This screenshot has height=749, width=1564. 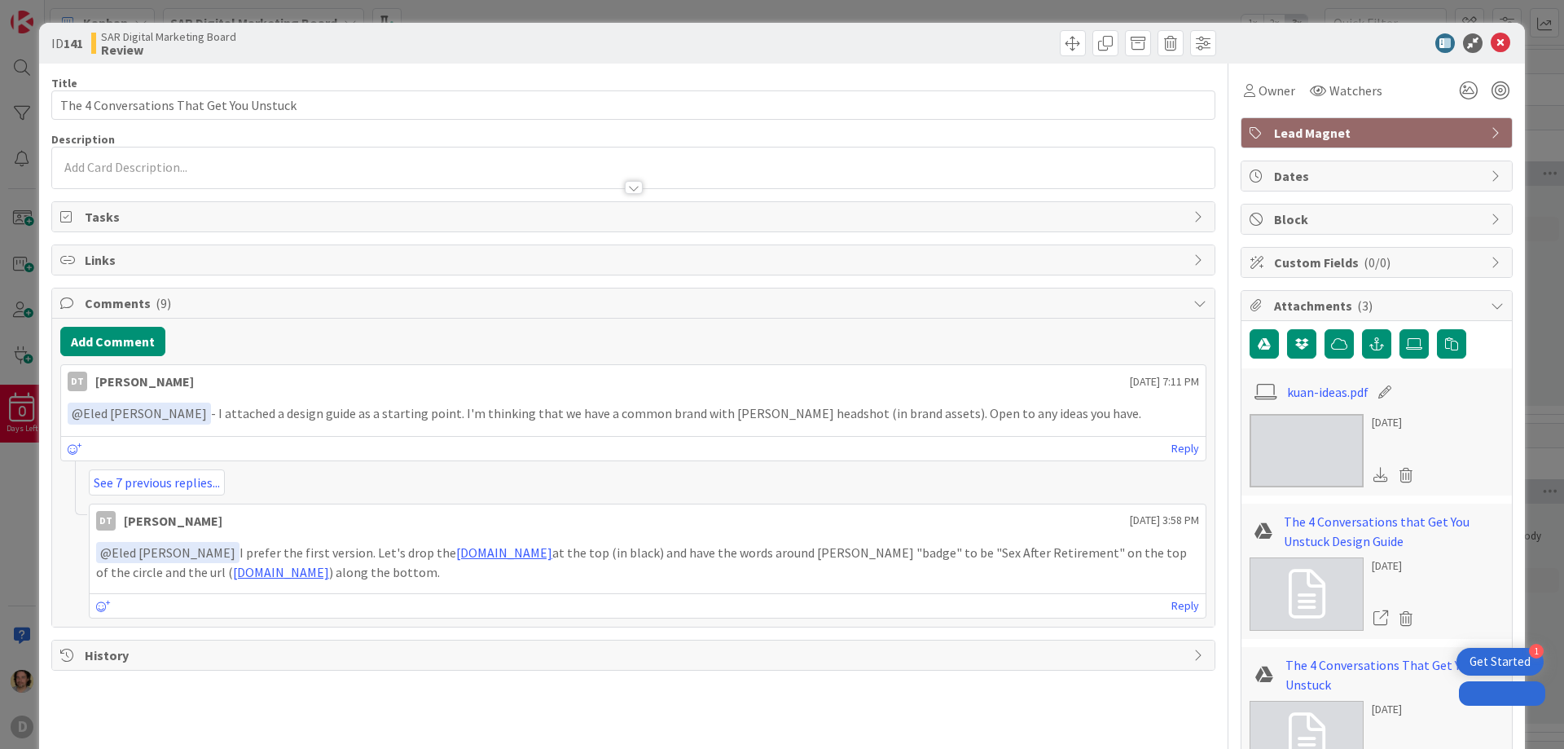 What do you see at coordinates (169, 50) in the screenshot?
I see `b: Review` at bounding box center [169, 50].